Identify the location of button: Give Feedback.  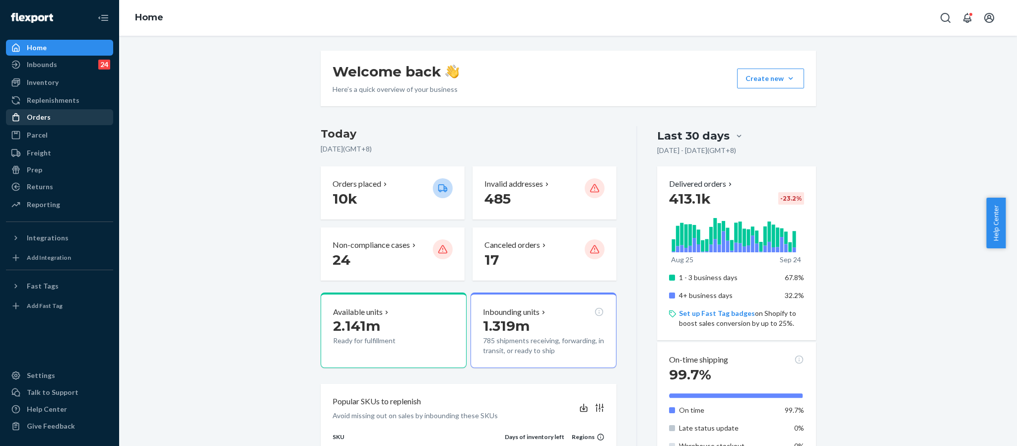
(60, 426).